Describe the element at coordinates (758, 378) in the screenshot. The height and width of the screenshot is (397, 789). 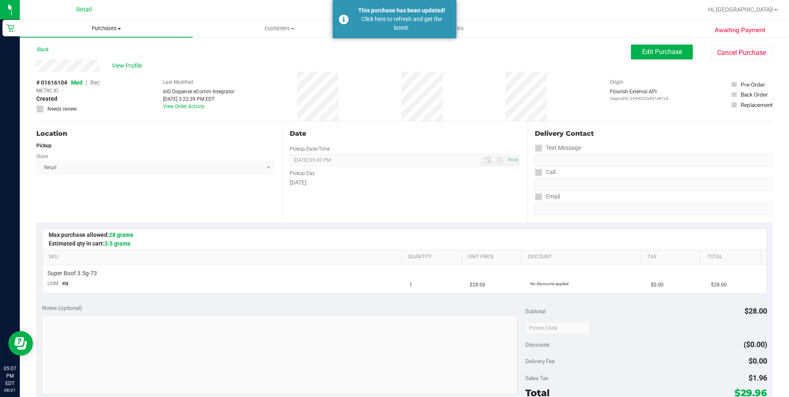
I see `span: $1.96` at that location.